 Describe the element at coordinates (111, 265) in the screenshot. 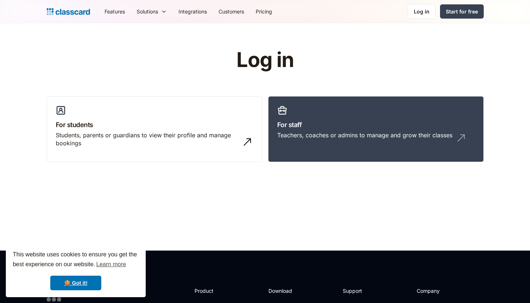

I see `a: learn more about cookies` at that location.